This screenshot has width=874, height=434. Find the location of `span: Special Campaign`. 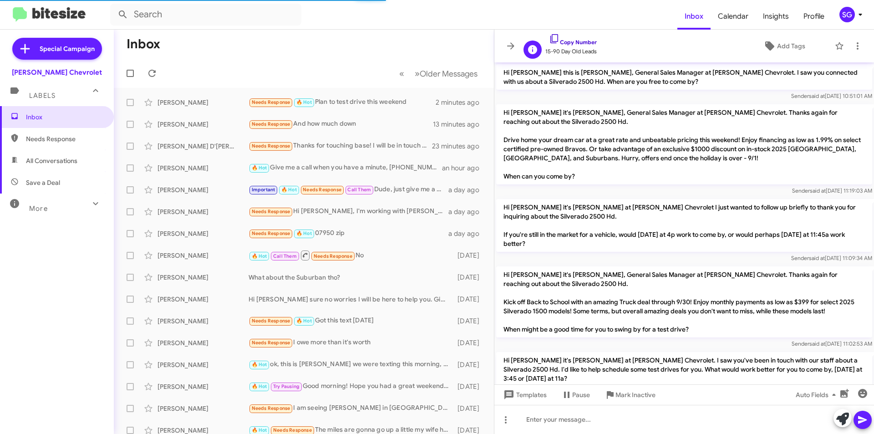

span: Special Campaign is located at coordinates (67, 49).